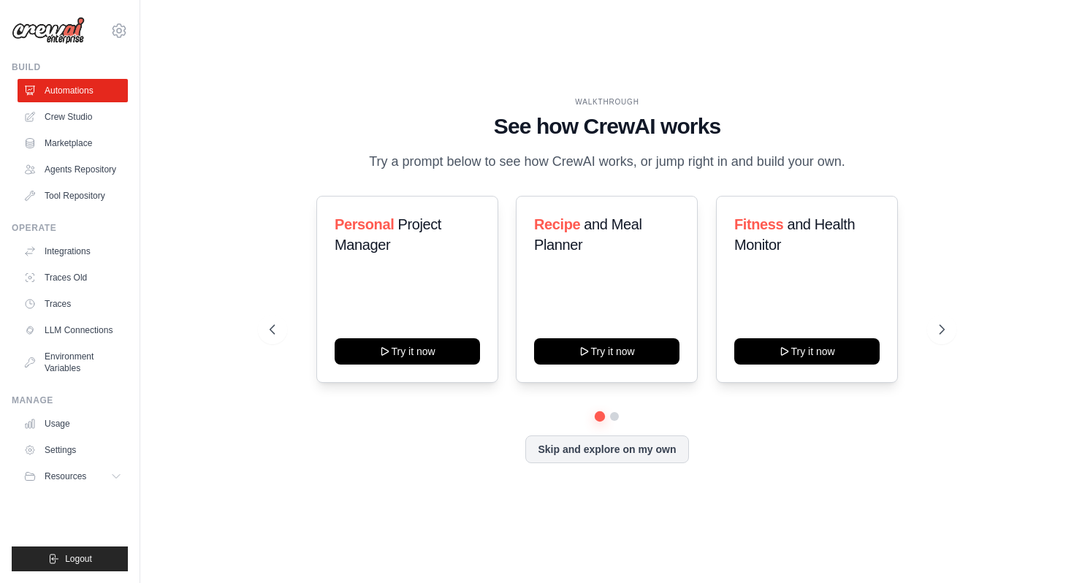  I want to click on a: Integrations, so click(72, 251).